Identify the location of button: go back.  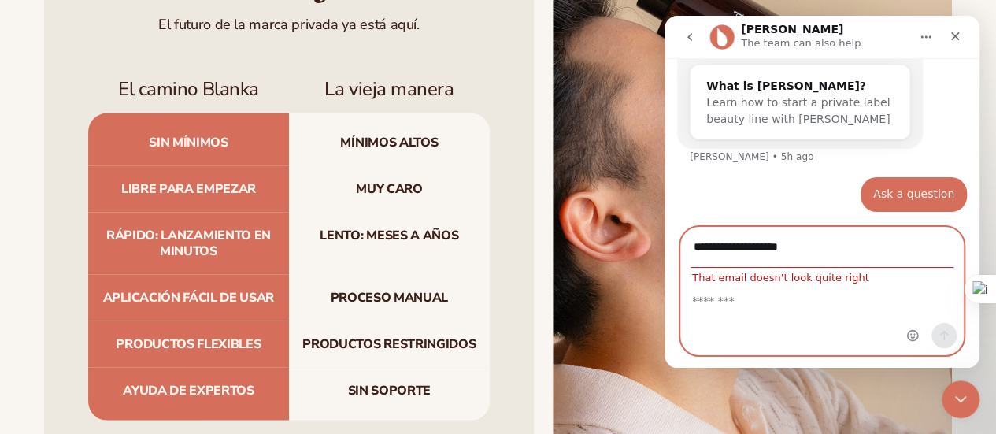
(25, 21).